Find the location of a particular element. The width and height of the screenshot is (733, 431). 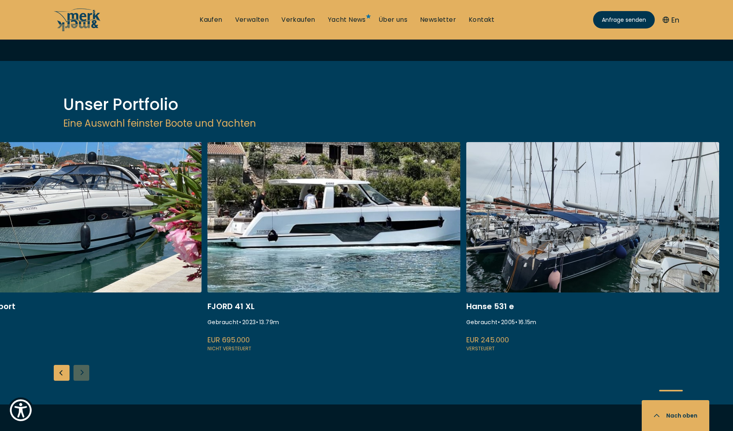

button: Nach oben is located at coordinates (676, 415).